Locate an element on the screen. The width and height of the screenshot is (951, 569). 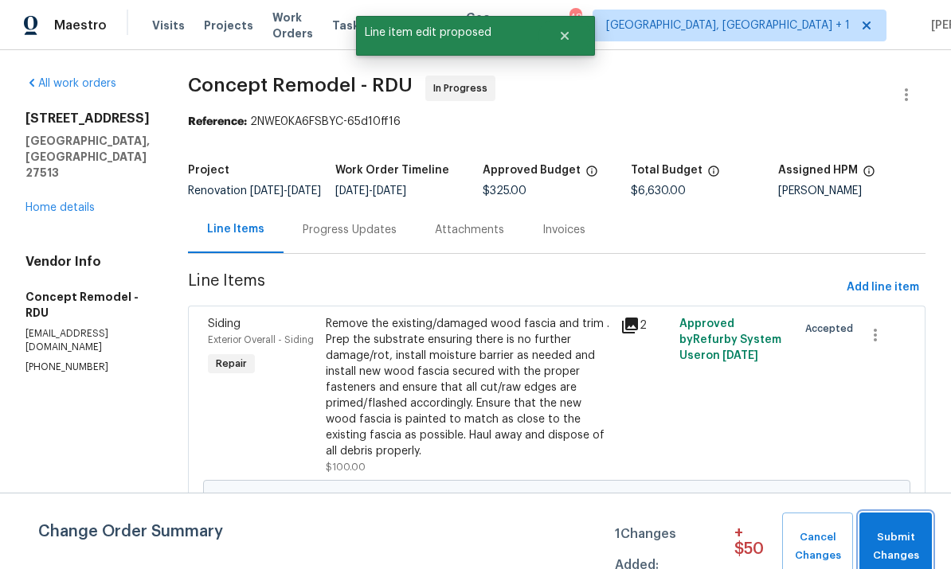
span: The total cost of line items that have been approved by both Opendoor and the Trade Partner. This... is located at coordinates (592, 175).